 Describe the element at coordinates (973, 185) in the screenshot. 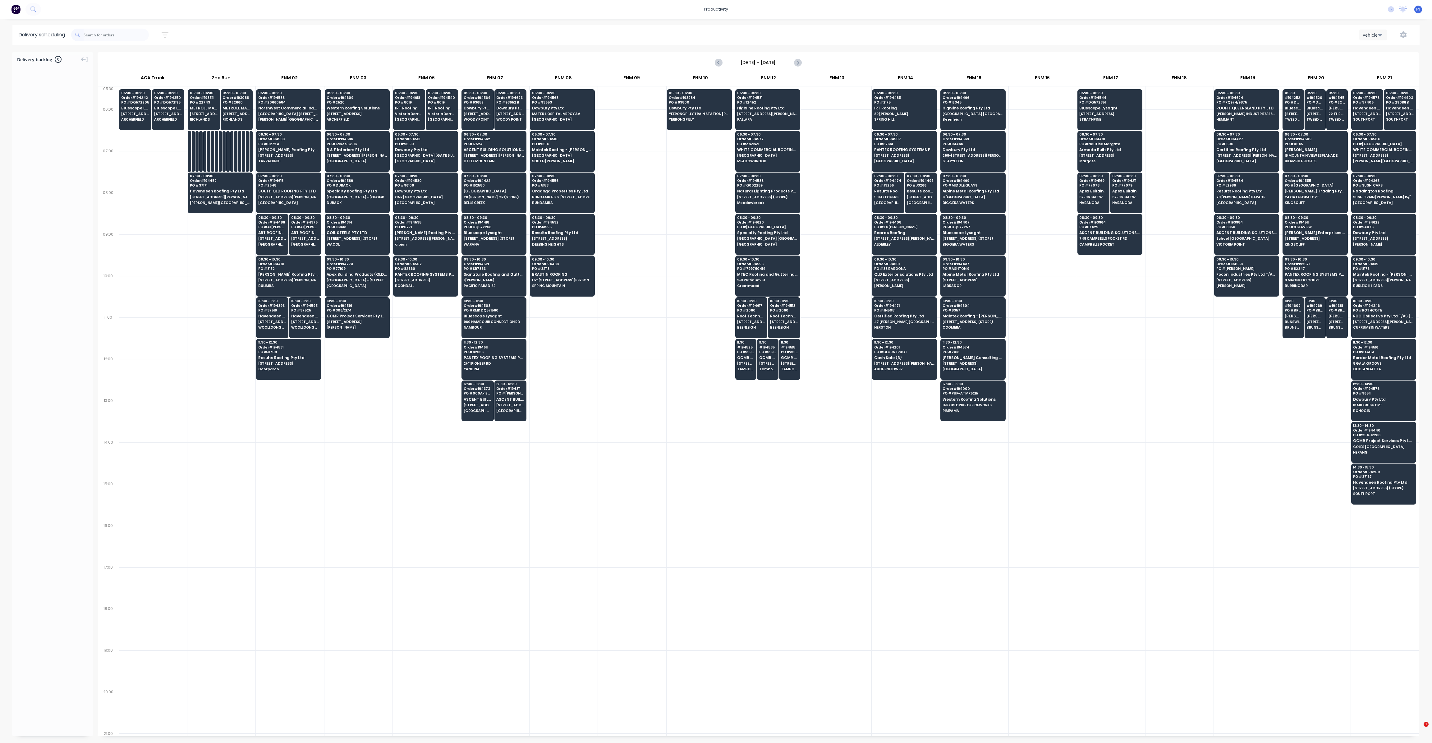

I see `span: PO # MIDDLE QUAY9` at that location.